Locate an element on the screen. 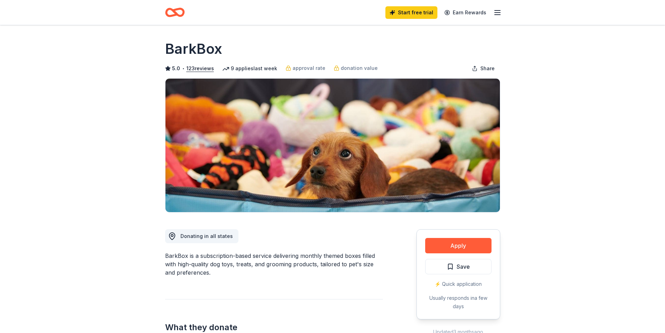 The height and width of the screenshot is (333, 665). a: Earn Rewards is located at coordinates (466, 13).